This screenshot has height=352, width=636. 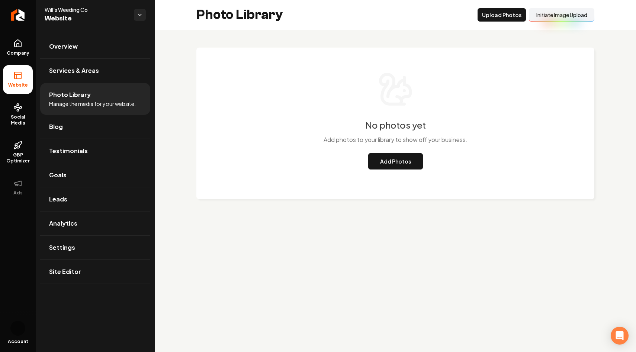 What do you see at coordinates (95, 248) in the screenshot?
I see `a: Settings` at bounding box center [95, 248].